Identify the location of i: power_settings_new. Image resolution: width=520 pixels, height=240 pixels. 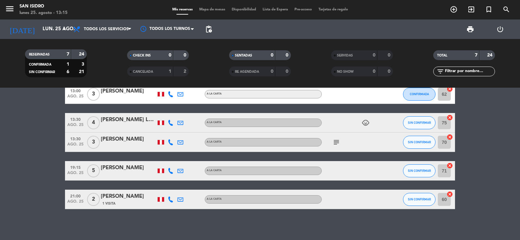
(500, 29).